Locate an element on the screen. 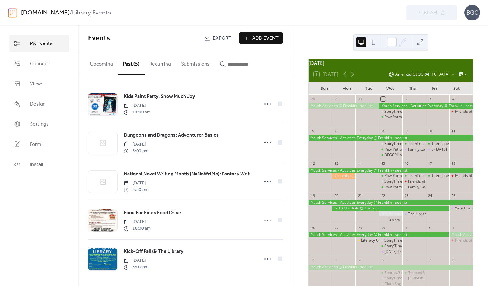  div: Mon is located at coordinates (346, 88).